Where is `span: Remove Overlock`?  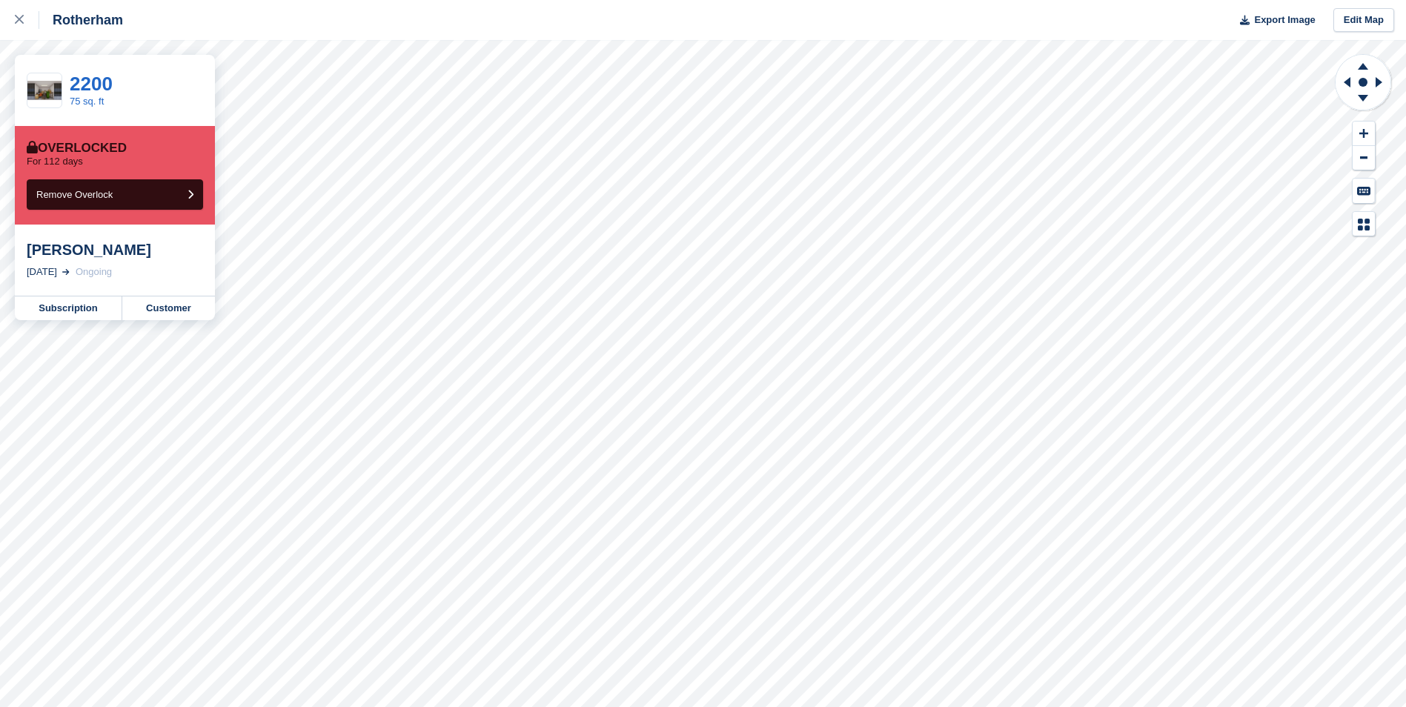 span: Remove Overlock is located at coordinates (74, 194).